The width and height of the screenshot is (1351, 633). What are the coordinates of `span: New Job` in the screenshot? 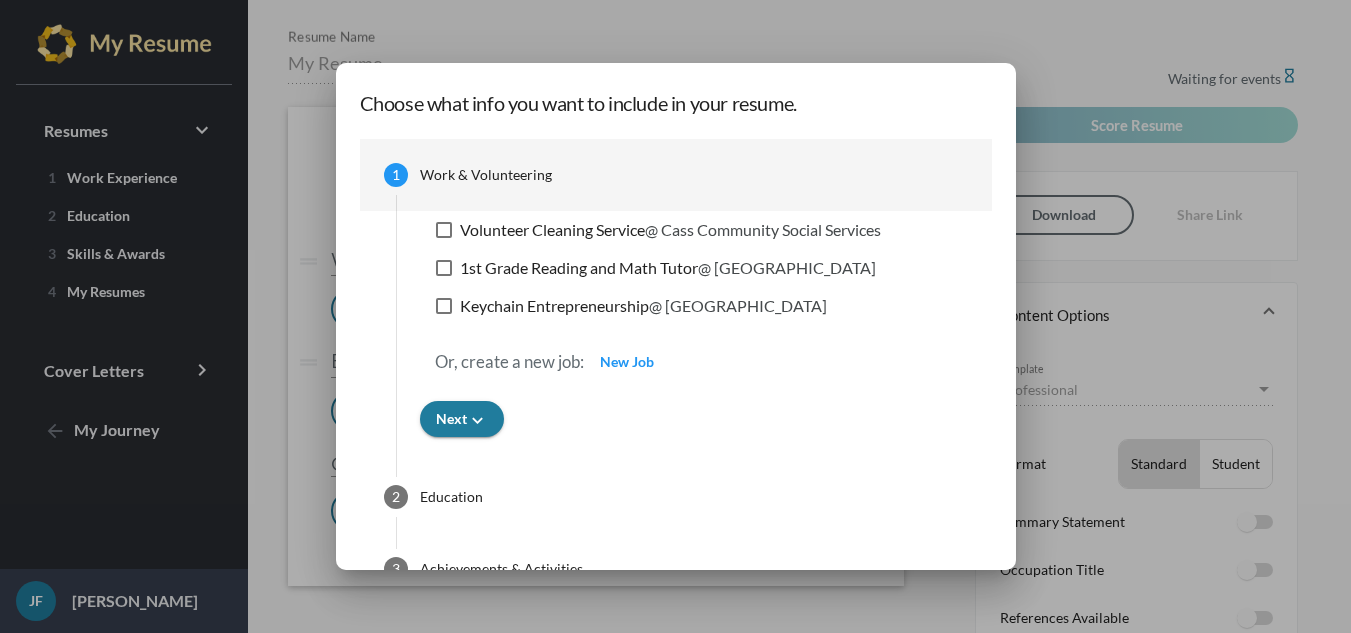 It's located at (627, 361).